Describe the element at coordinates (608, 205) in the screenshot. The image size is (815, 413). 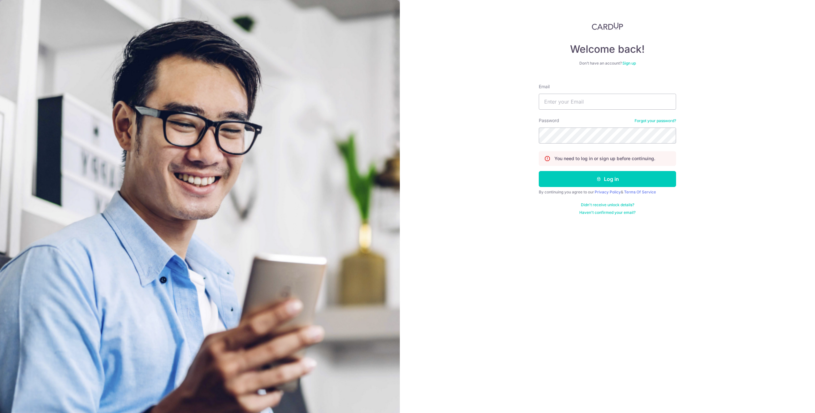
I see `a: Didn't receive unlock details?` at that location.